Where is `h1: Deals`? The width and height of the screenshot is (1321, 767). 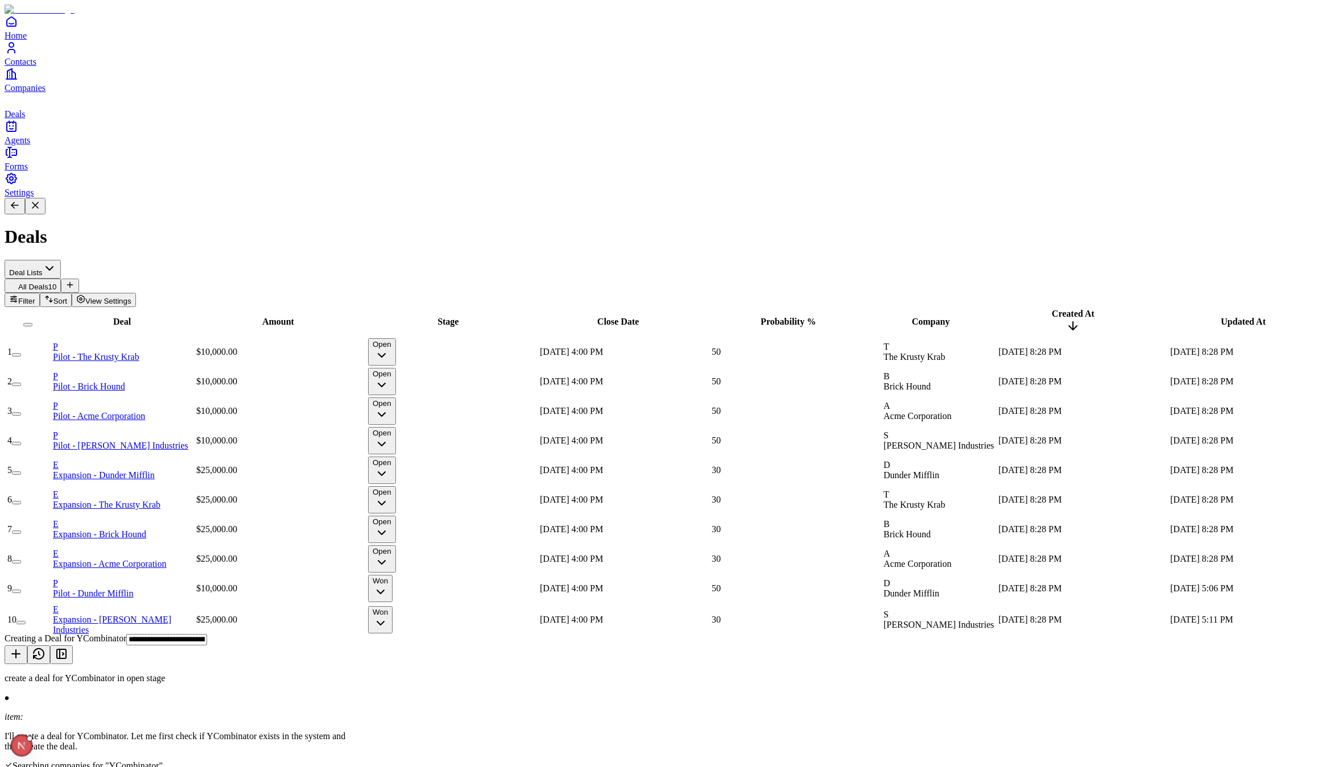 h1: Deals is located at coordinates (660, 237).